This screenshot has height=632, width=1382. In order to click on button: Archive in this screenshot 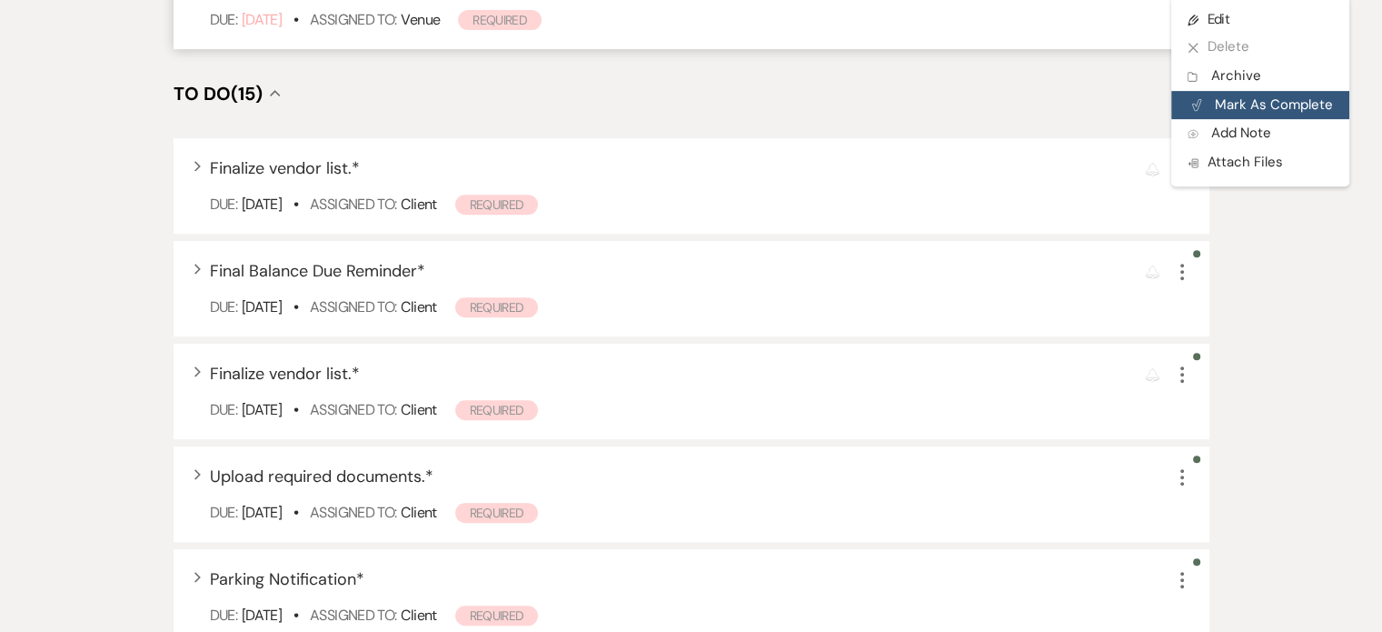, I will do `click(1261, 76)`.